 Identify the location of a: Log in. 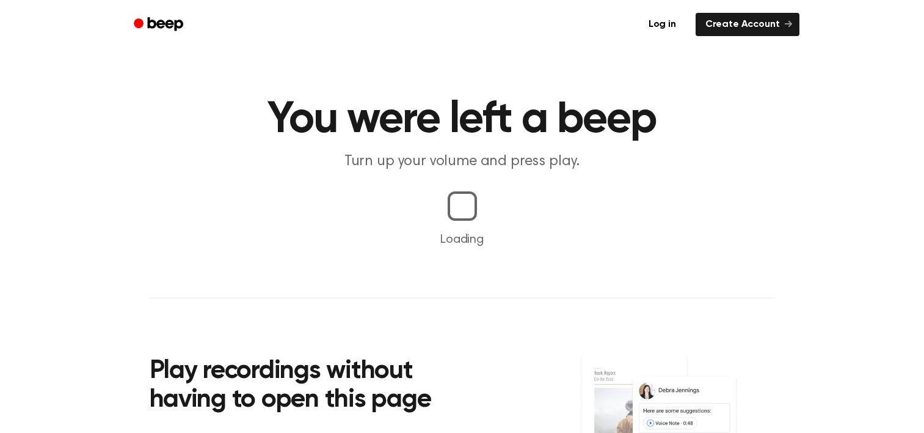
(662, 24).